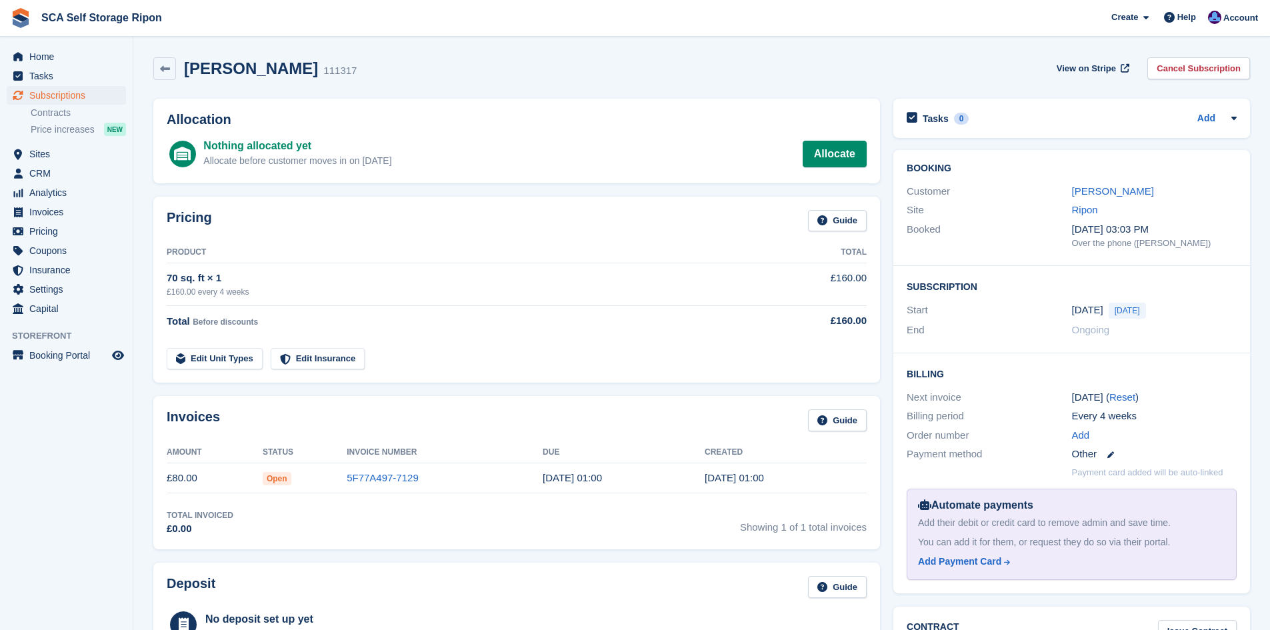  Describe the element at coordinates (69, 154) in the screenshot. I see `span: Sites` at that location.